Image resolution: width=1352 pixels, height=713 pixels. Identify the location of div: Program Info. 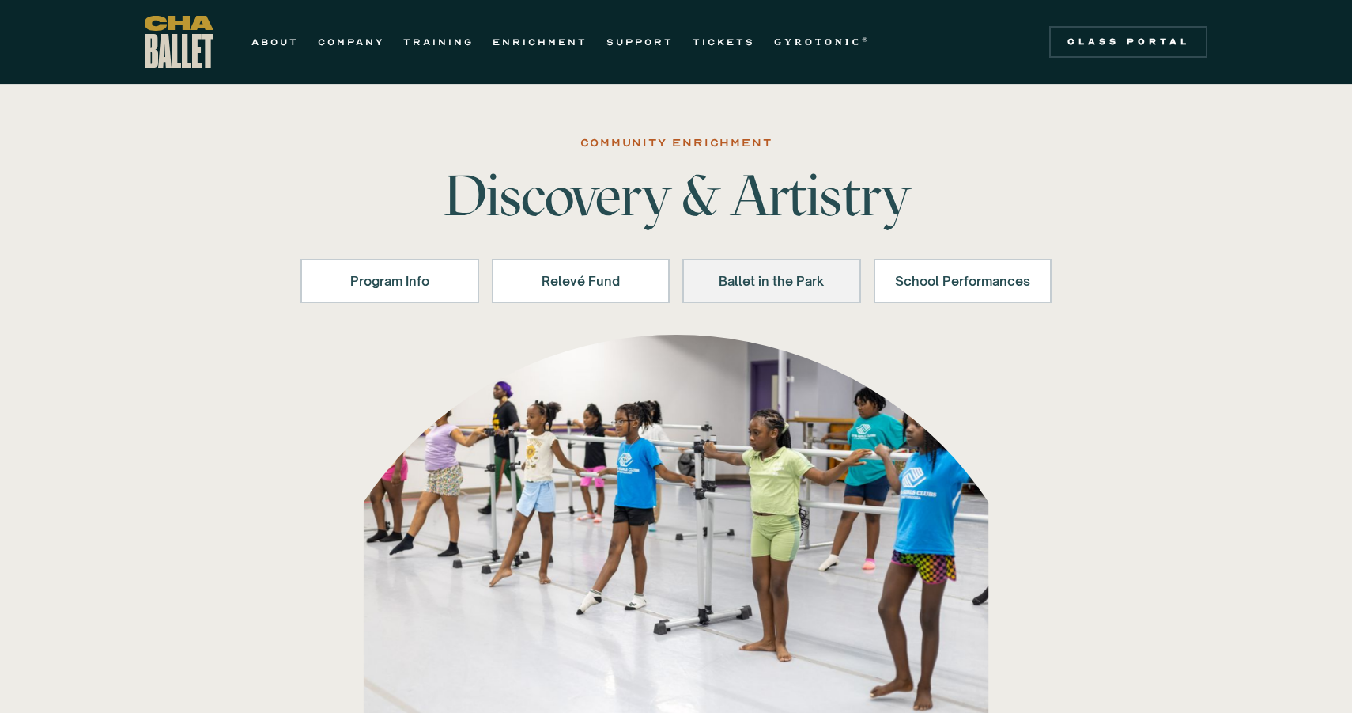
(390, 281).